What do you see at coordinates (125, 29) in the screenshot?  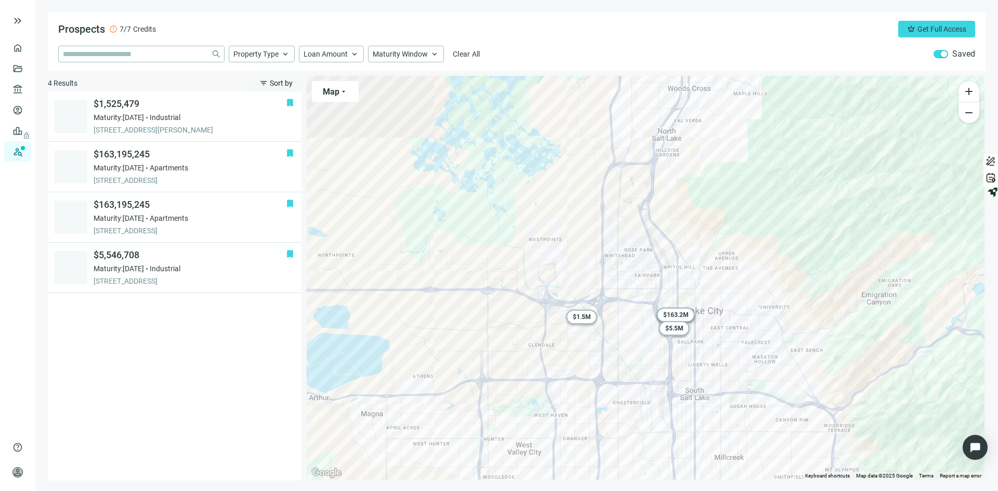 I see `span: 7/7` at bounding box center [125, 29].